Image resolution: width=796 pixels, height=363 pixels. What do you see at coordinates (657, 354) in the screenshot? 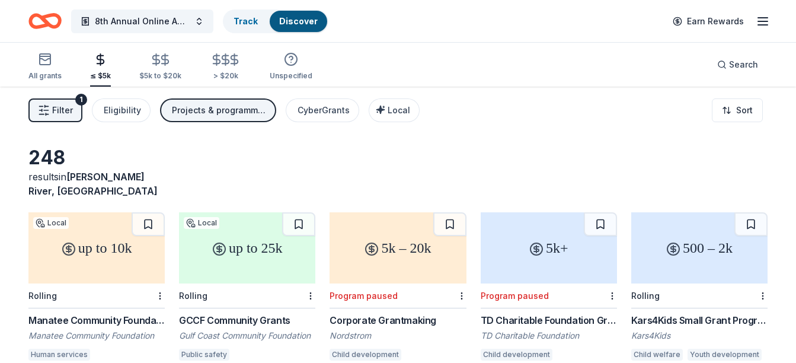
I see `div: Child welfare` at bounding box center [657, 354].